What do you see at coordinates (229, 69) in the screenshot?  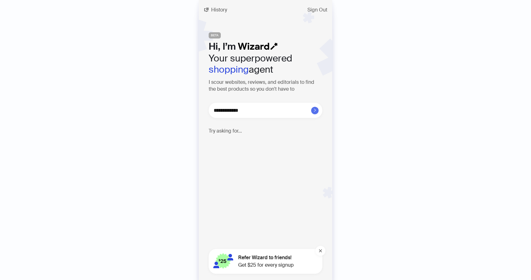 I see `em: shopping` at bounding box center [229, 69].